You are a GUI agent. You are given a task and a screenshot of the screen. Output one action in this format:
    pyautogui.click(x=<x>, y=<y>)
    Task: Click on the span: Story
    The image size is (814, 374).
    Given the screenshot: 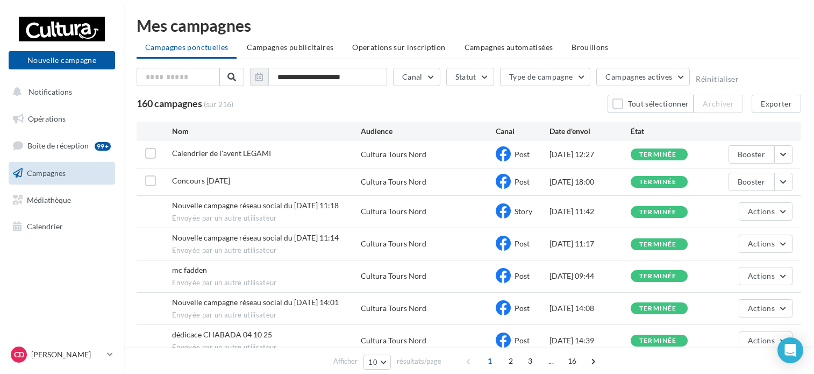 What is the action you would take?
    pyautogui.click(x=523, y=211)
    